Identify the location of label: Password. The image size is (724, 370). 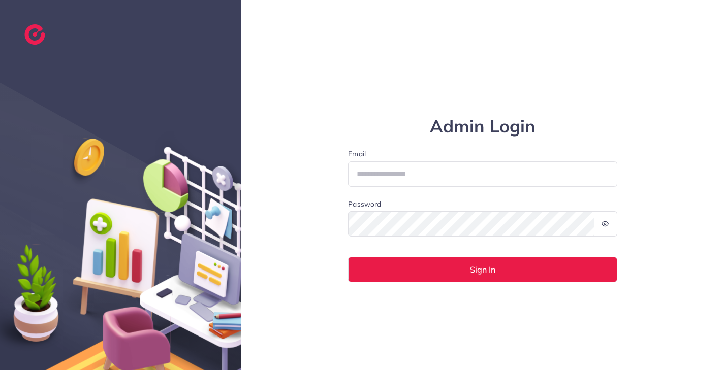
(364, 204).